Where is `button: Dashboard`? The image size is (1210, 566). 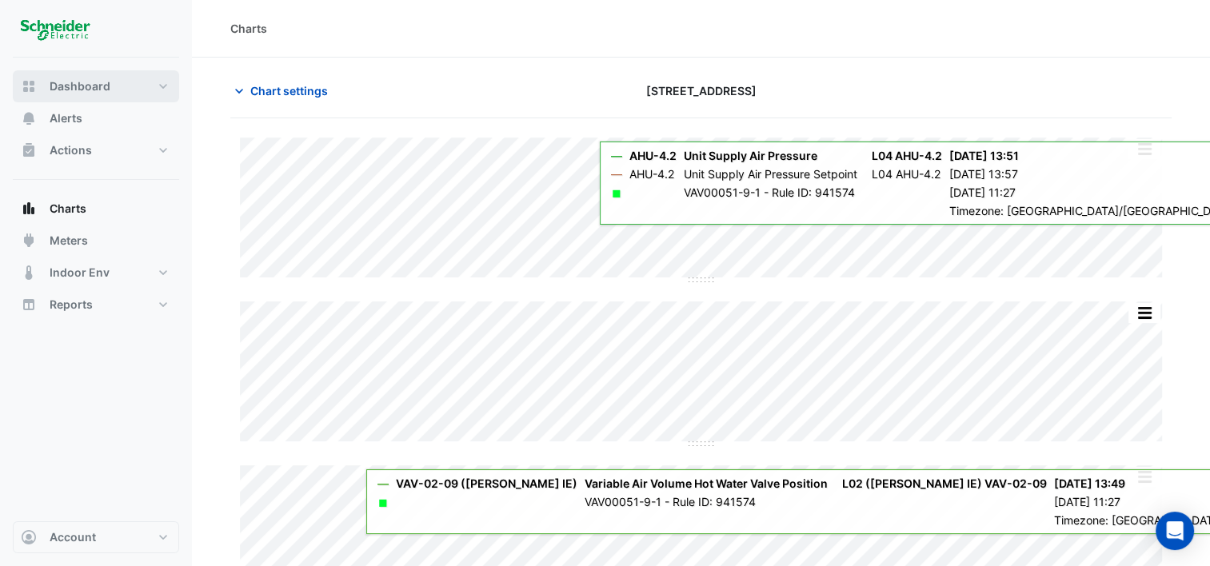 button: Dashboard is located at coordinates (96, 86).